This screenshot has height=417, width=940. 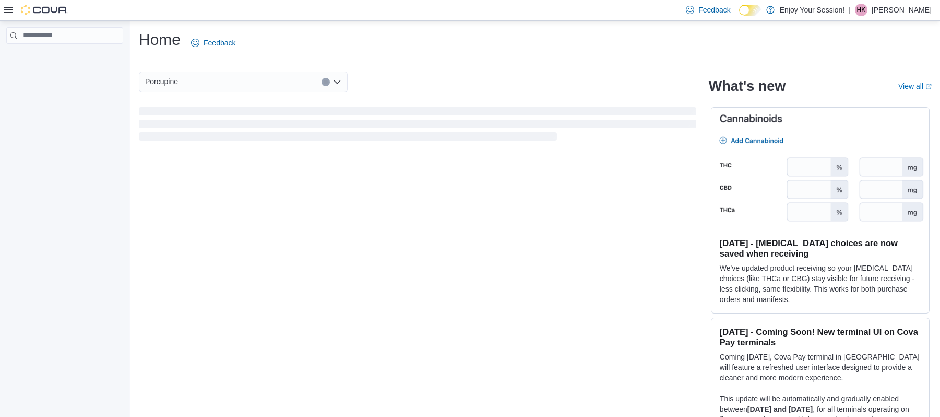 What do you see at coordinates (812, 10) in the screenshot?
I see `p: Enjoy Your Session!` at bounding box center [812, 10].